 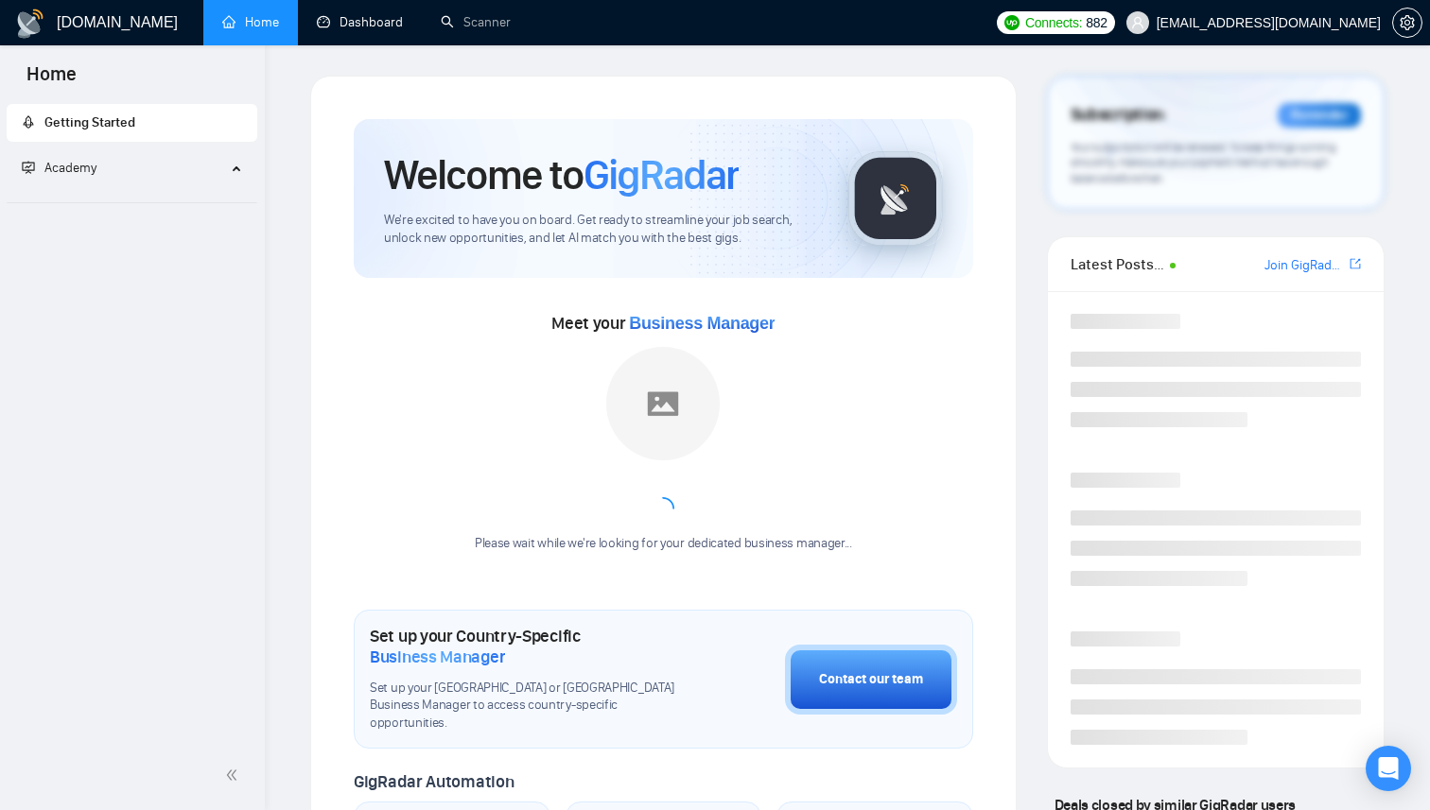 I want to click on a: dashboardDashboard, so click(x=359, y=22).